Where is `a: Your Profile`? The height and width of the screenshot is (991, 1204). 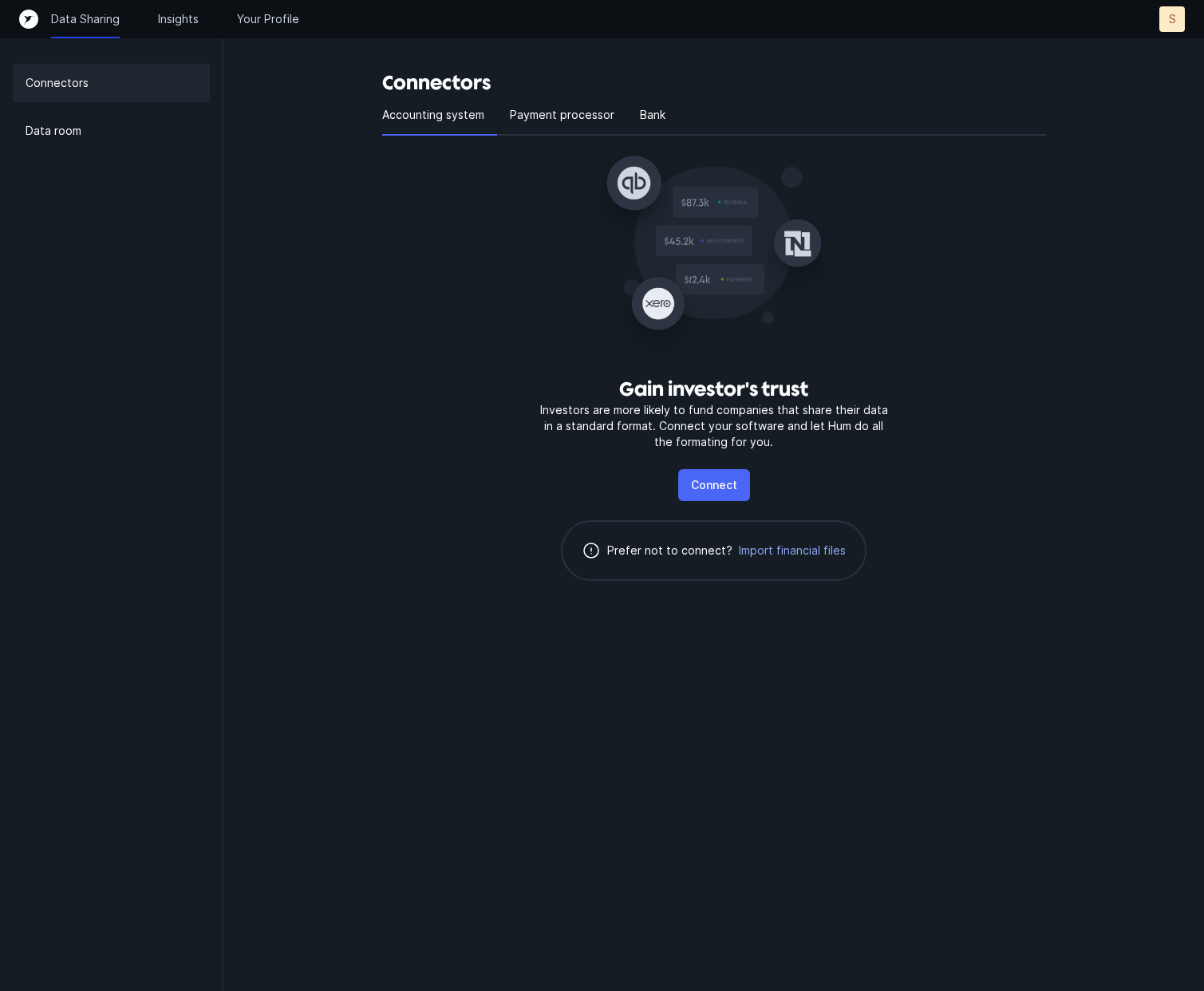
a: Your Profile is located at coordinates (268, 19).